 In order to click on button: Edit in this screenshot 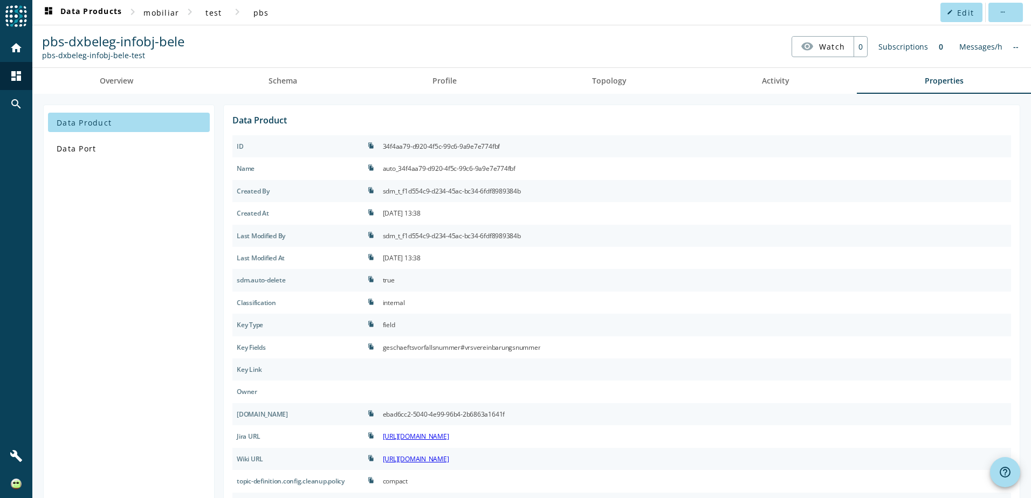, I will do `click(961, 12)`.